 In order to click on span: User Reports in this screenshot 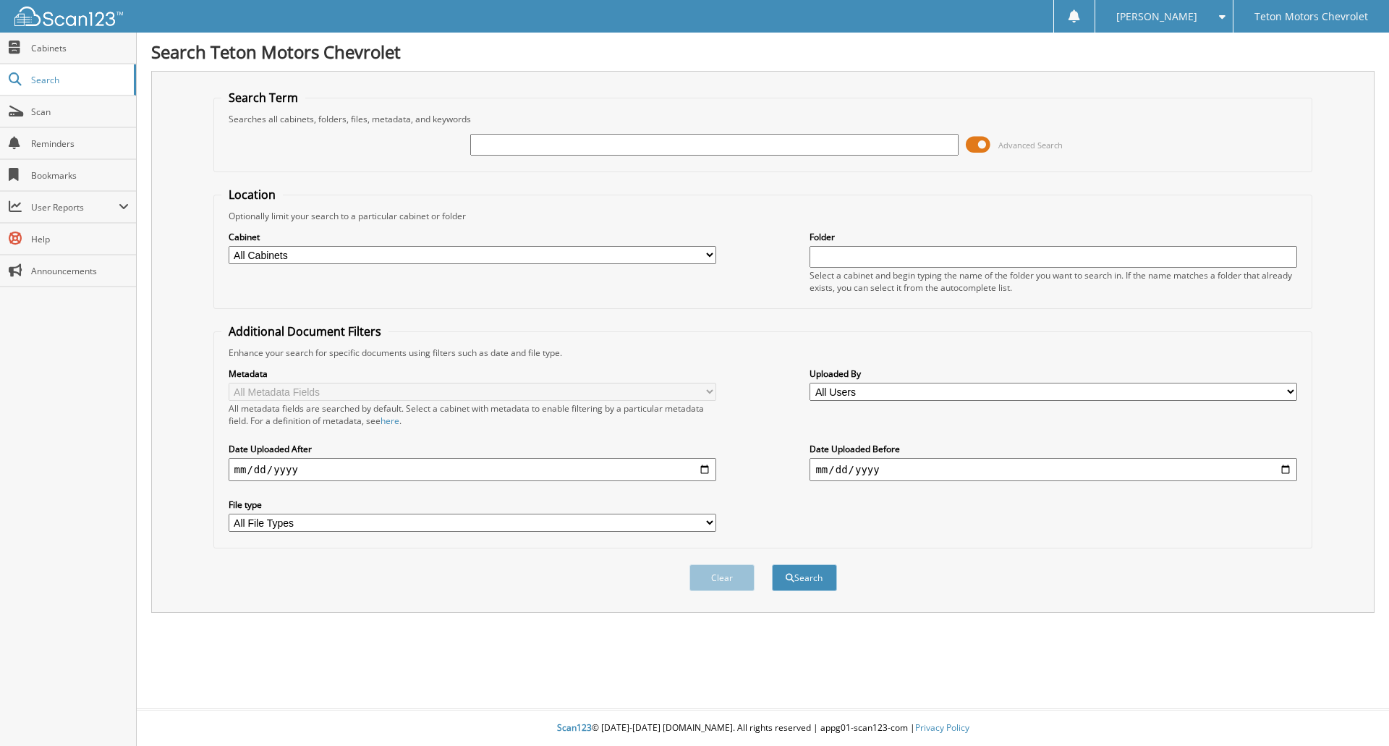, I will do `click(75, 207)`.